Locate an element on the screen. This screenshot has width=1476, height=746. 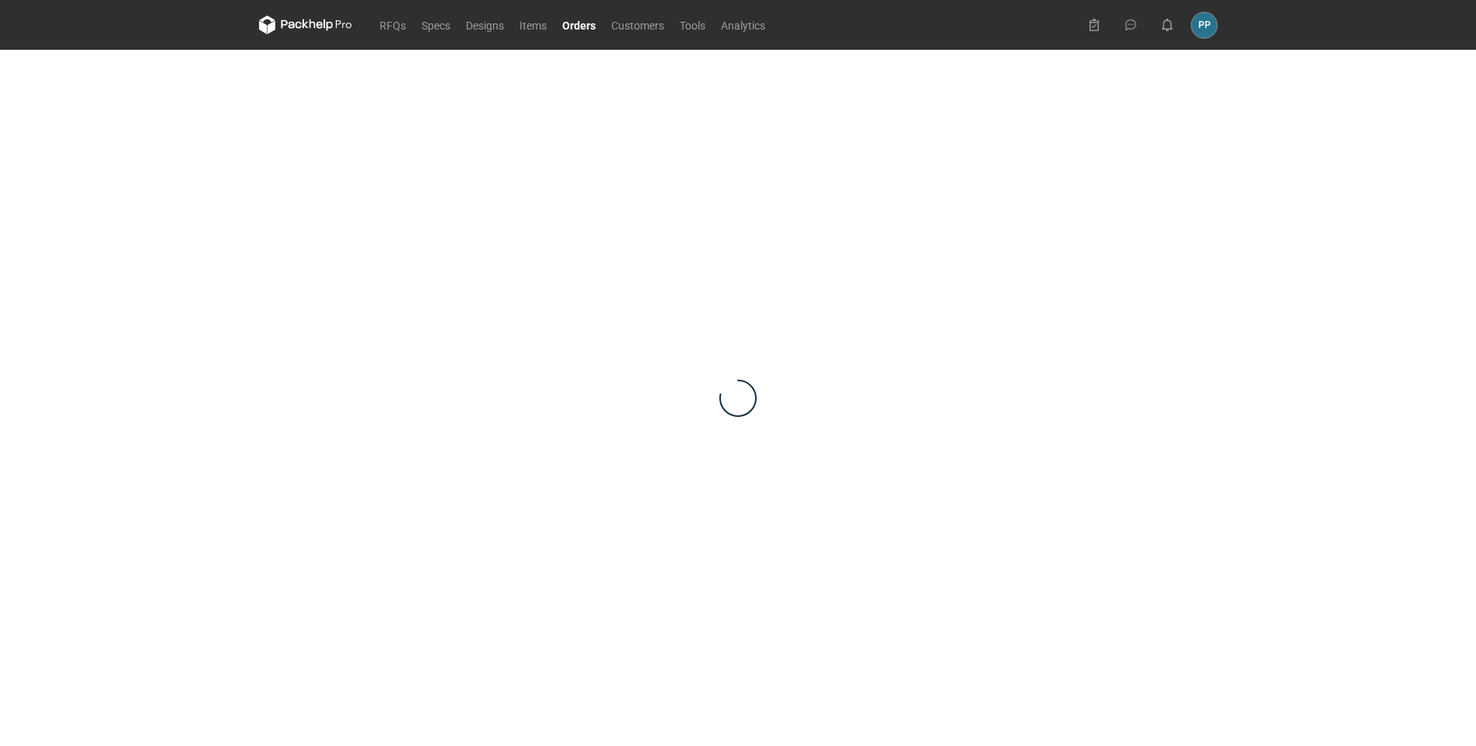
a: Customers is located at coordinates (638, 25).